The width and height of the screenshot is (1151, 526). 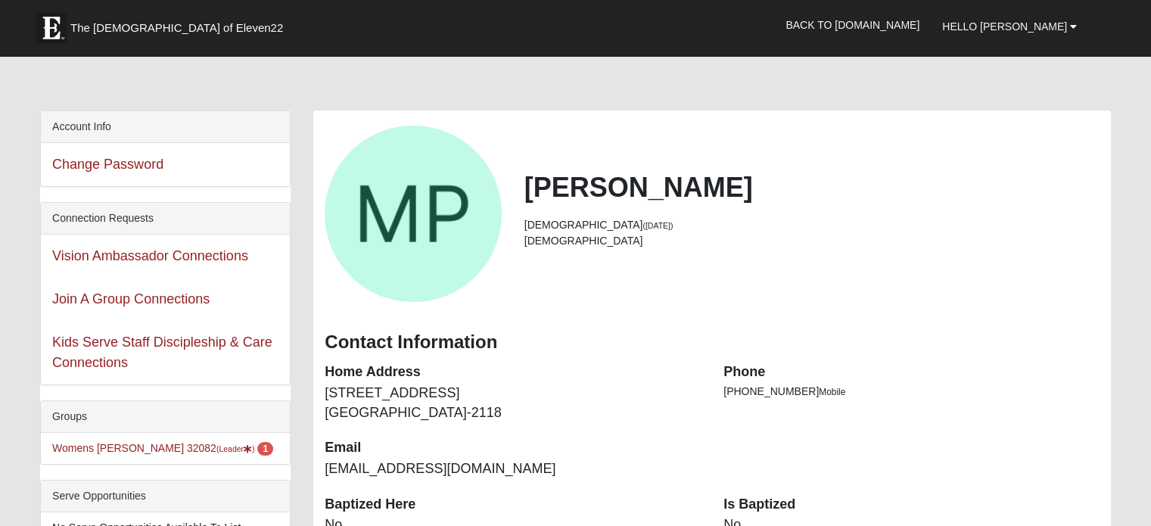 I want to click on dt: Baptized Here, so click(x=512, y=505).